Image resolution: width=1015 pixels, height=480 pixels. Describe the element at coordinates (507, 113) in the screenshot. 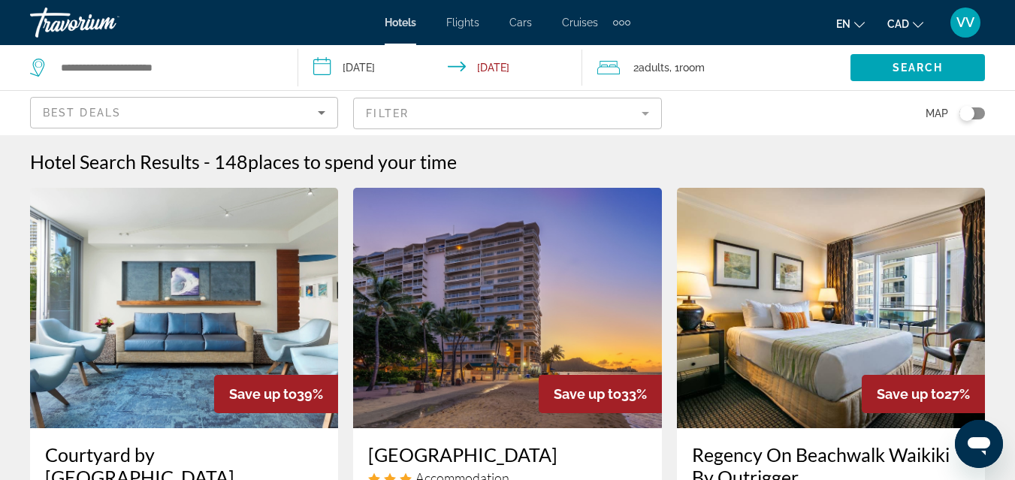

I see `button: Filter` at that location.